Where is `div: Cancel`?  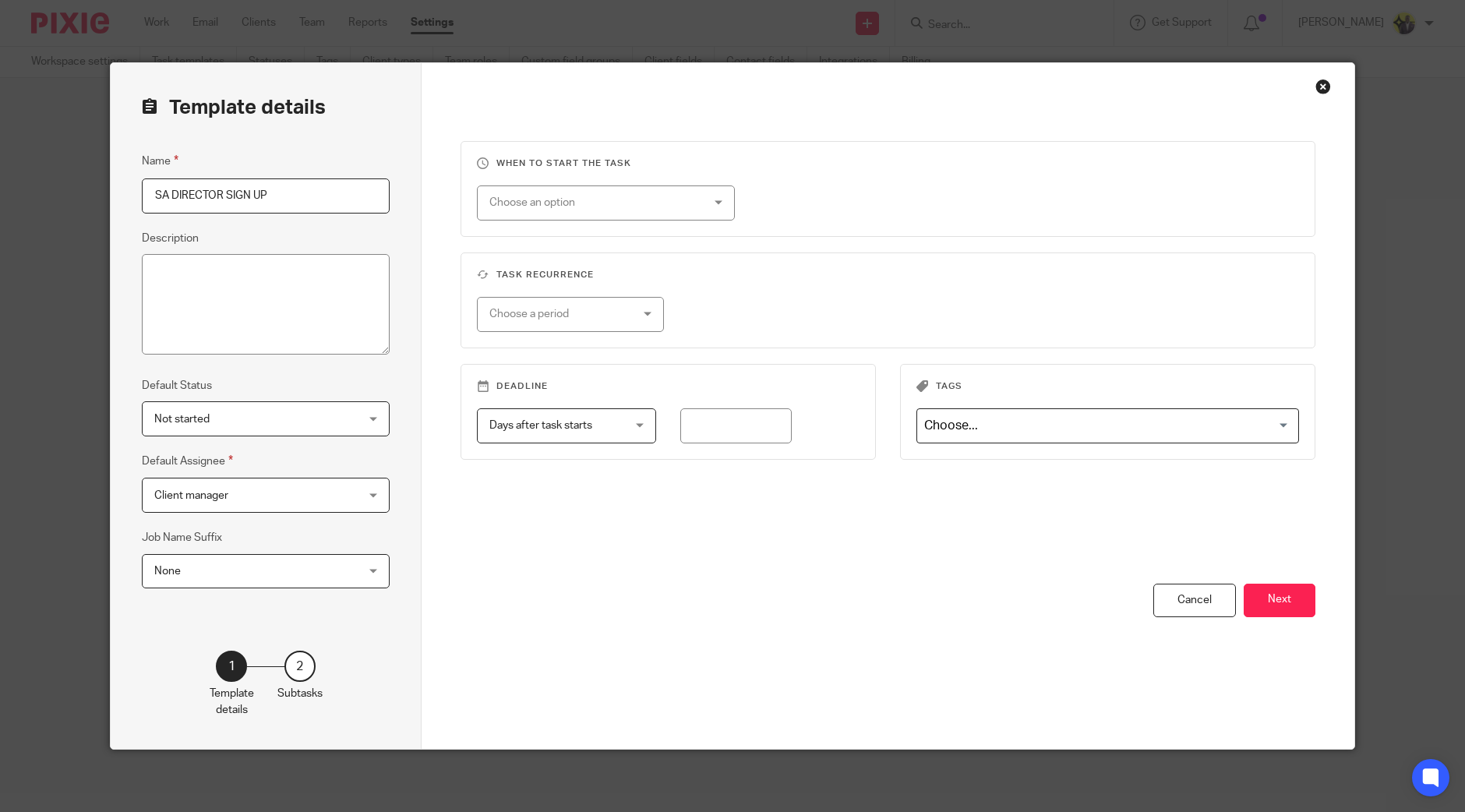 div: Cancel is located at coordinates (1194, 599).